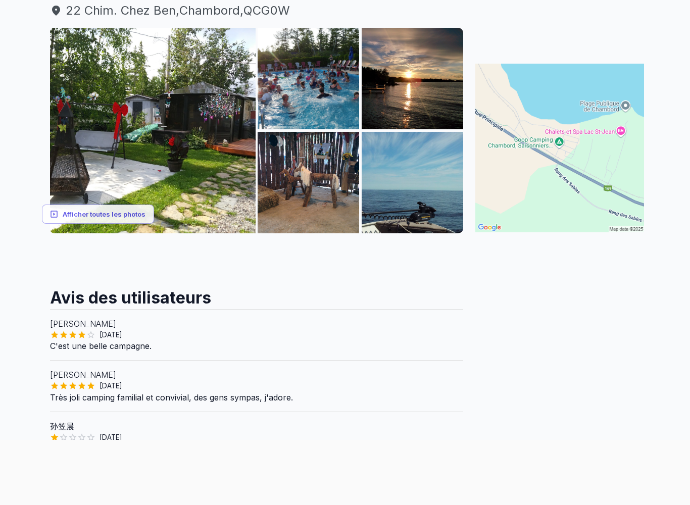 This screenshot has width=690, height=505. What do you see at coordinates (101, 346) in the screenshot?
I see `font: C'est une belle campagne.` at bounding box center [101, 346].